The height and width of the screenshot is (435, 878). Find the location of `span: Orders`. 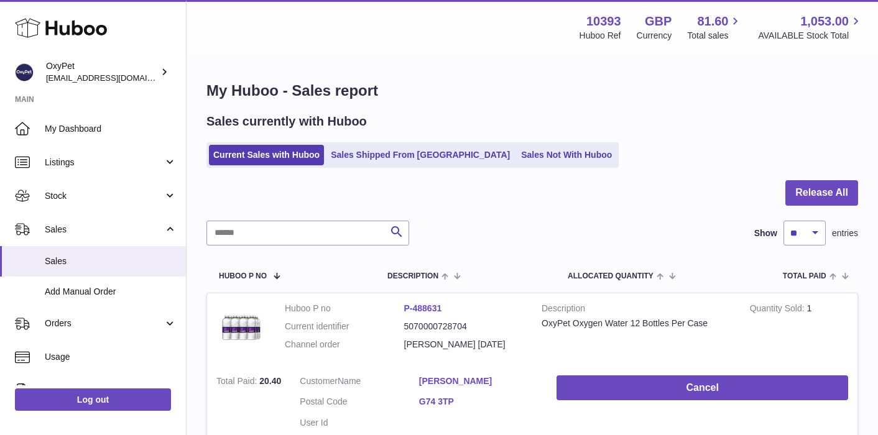

span: Orders is located at coordinates (104, 323).